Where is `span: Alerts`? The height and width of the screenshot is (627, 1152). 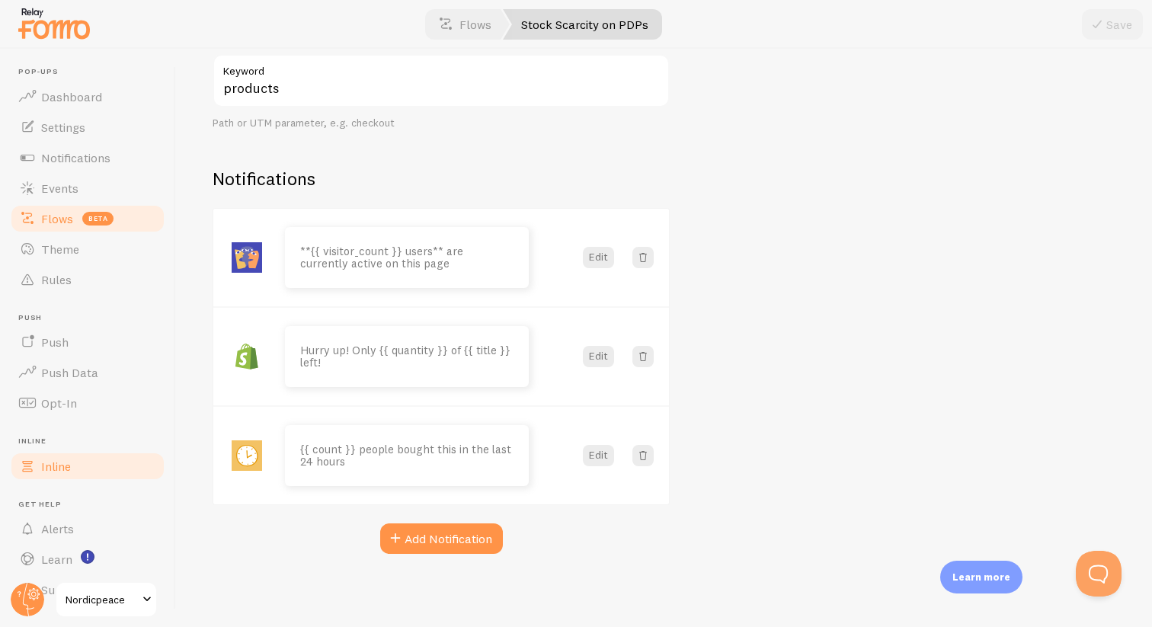
span: Alerts is located at coordinates (57, 529).